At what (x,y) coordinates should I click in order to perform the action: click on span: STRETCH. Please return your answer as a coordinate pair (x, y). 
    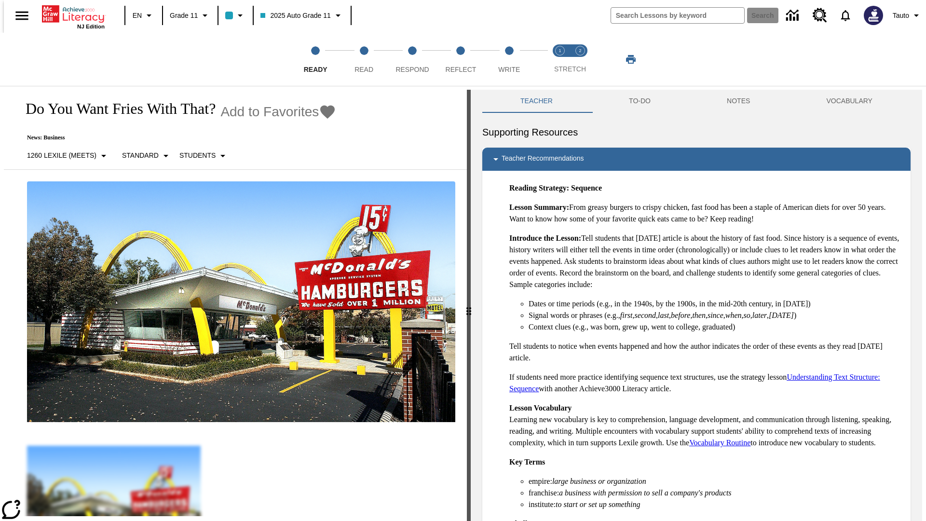
    Looking at the image, I should click on (570, 69).